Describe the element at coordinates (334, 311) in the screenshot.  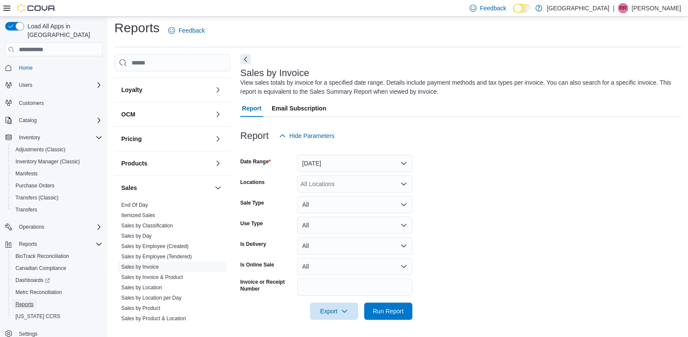
I see `button: Export` at that location.